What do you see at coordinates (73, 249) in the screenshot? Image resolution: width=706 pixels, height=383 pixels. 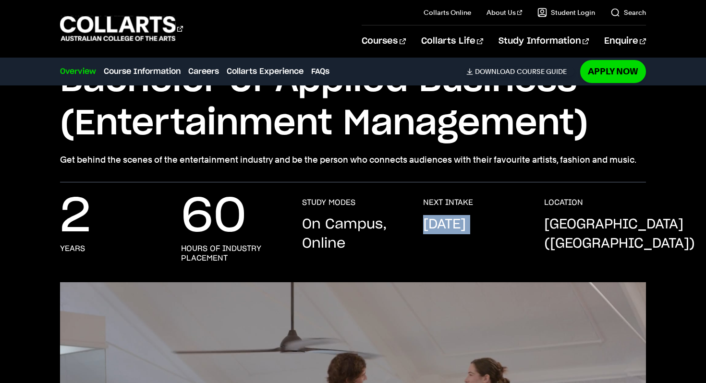 I see `h3: years` at bounding box center [73, 249].